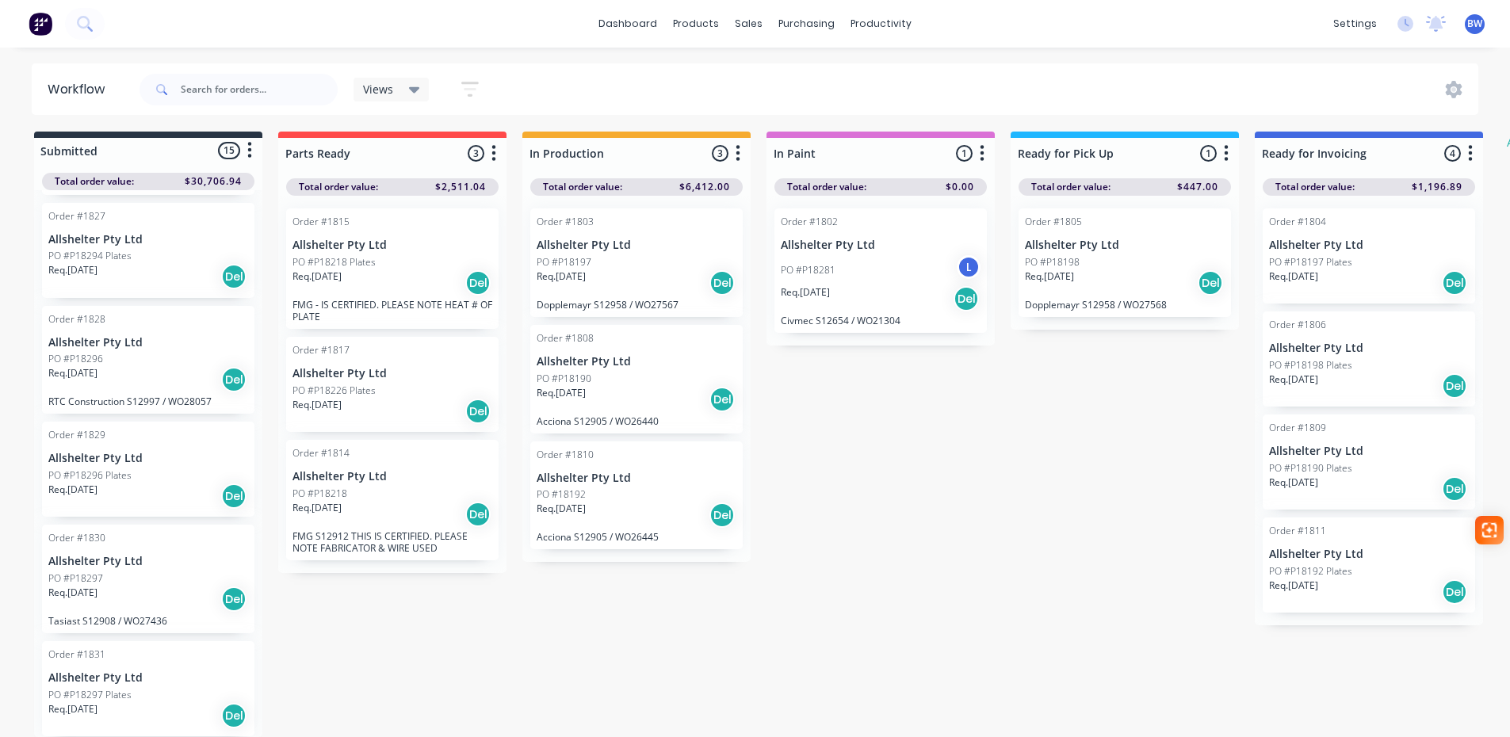 This screenshot has width=1510, height=737. I want to click on p: PO #P18190 Plates, so click(1310, 468).